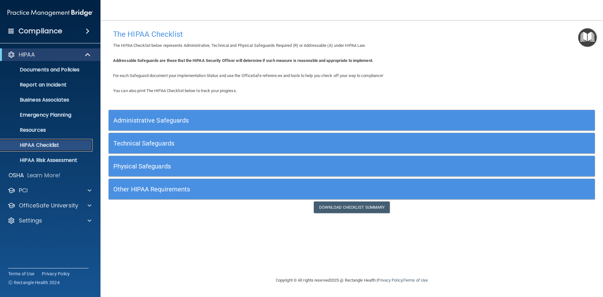 The width and height of the screenshot is (603, 297). What do you see at coordinates (352, 34) in the screenshot?
I see `h4: The HIPAA Checklist` at bounding box center [352, 34].